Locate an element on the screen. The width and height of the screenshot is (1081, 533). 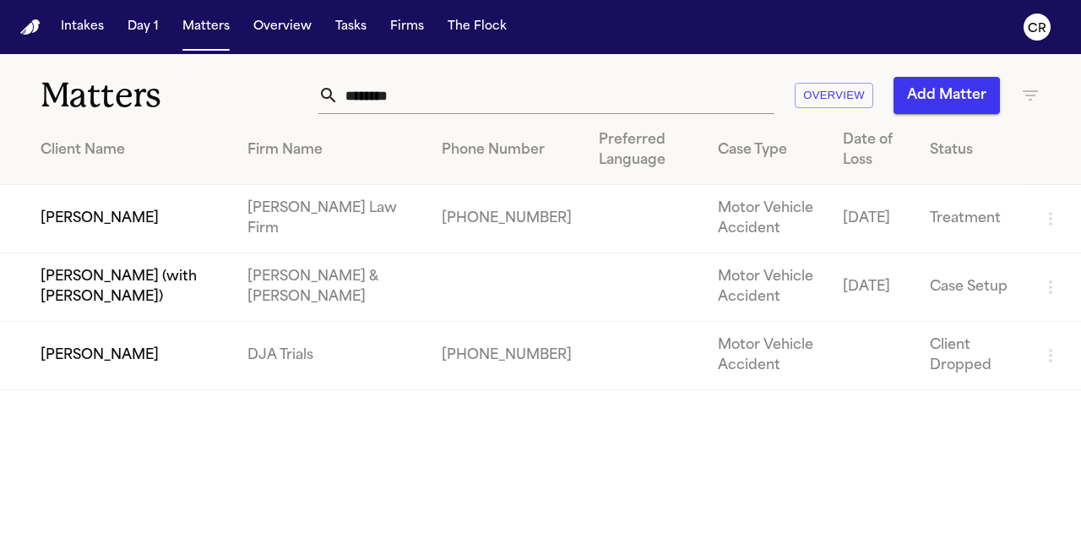
text: CR is located at coordinates (1037, 29).